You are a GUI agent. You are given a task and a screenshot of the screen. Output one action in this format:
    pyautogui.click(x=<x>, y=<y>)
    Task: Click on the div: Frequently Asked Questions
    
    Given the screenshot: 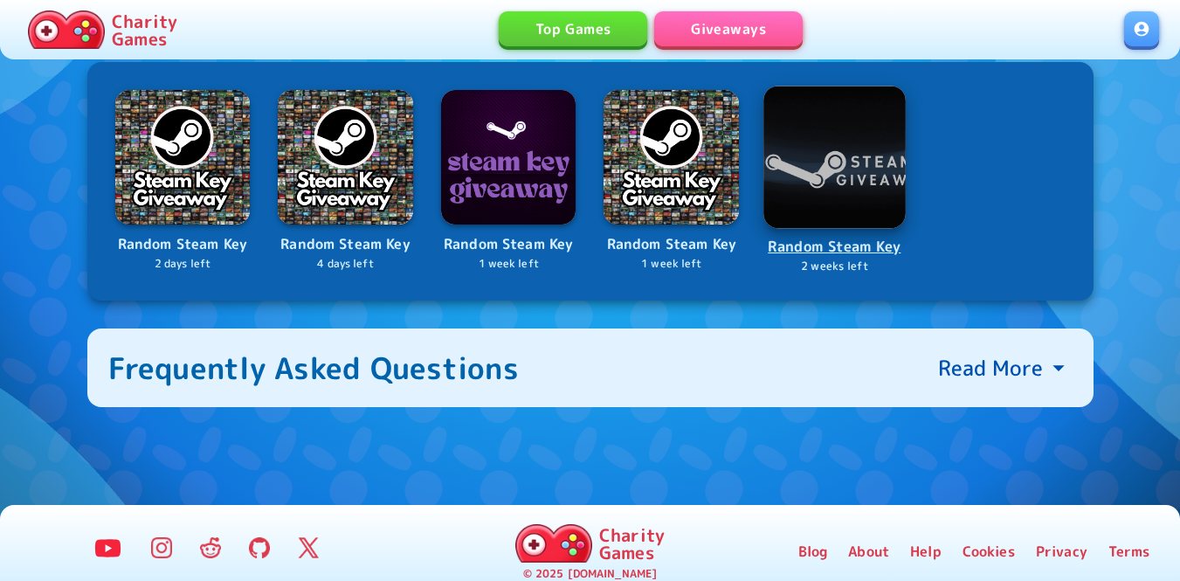 What is the action you would take?
    pyautogui.click(x=313, y=368)
    